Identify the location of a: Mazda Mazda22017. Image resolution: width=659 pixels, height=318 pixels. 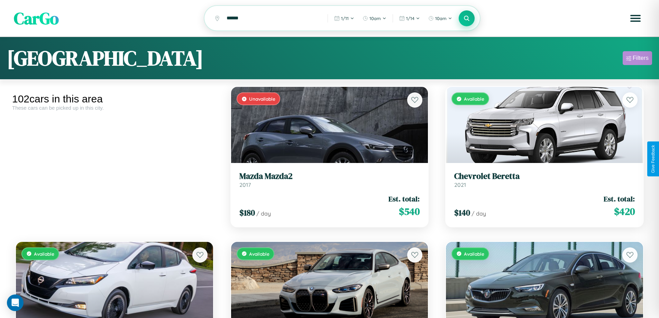
(330, 180).